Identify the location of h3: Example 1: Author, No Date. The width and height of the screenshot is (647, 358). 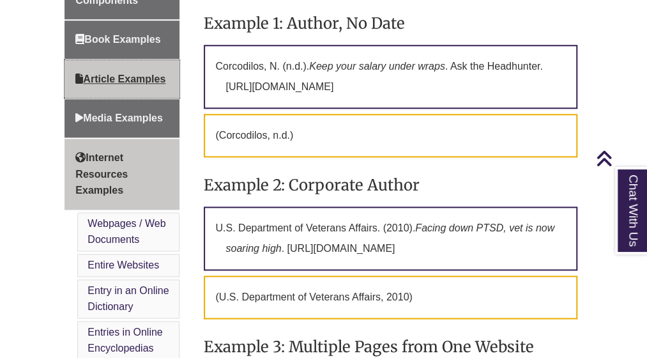
(390, 23).